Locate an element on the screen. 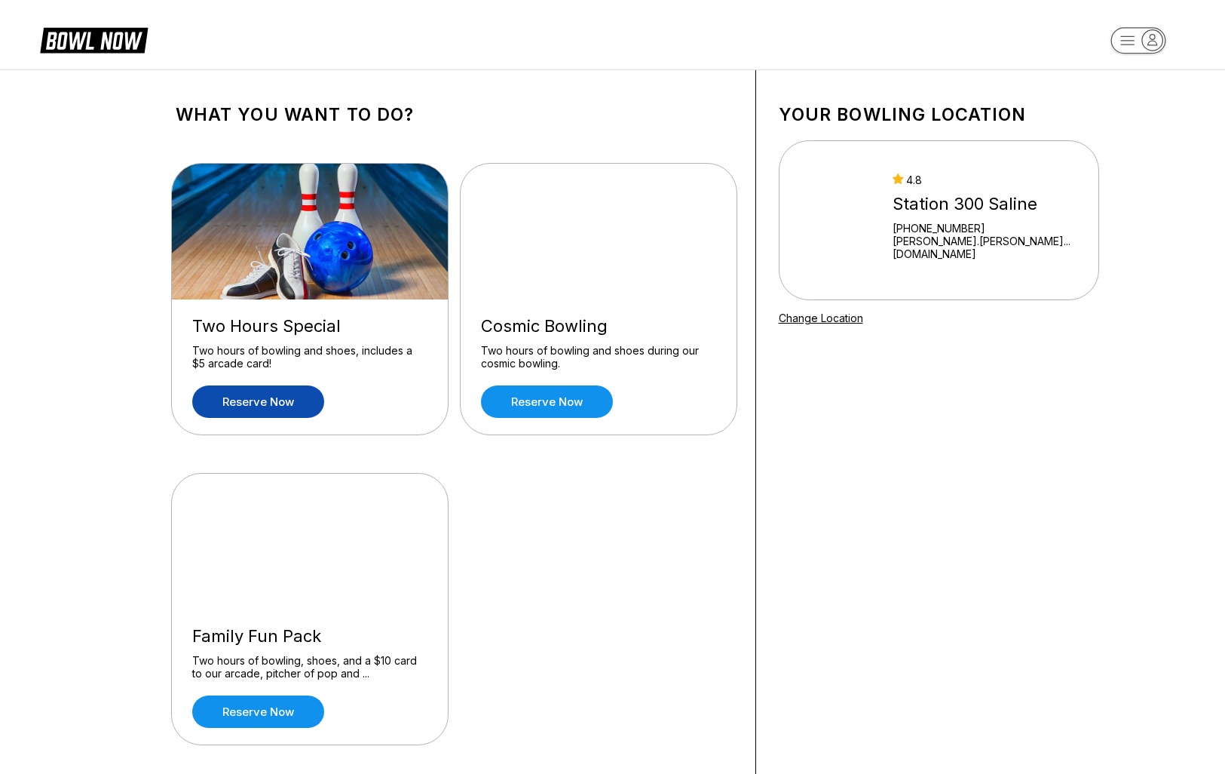 The image size is (1225, 774). img: Cosmic Bowling is located at coordinates (600, 232).